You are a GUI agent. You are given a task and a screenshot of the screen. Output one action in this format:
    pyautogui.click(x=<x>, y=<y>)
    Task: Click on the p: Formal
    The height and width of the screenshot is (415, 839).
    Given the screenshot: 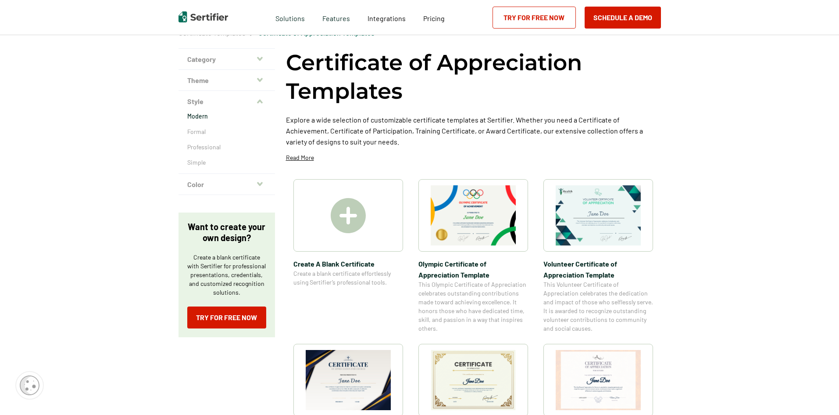 What is the action you would take?
    pyautogui.click(x=227, y=132)
    